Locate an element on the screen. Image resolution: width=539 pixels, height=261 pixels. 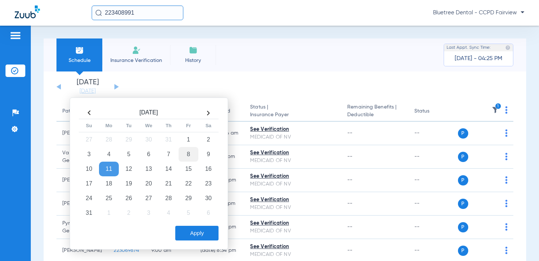
span: Schedule is located at coordinates (79, 61).